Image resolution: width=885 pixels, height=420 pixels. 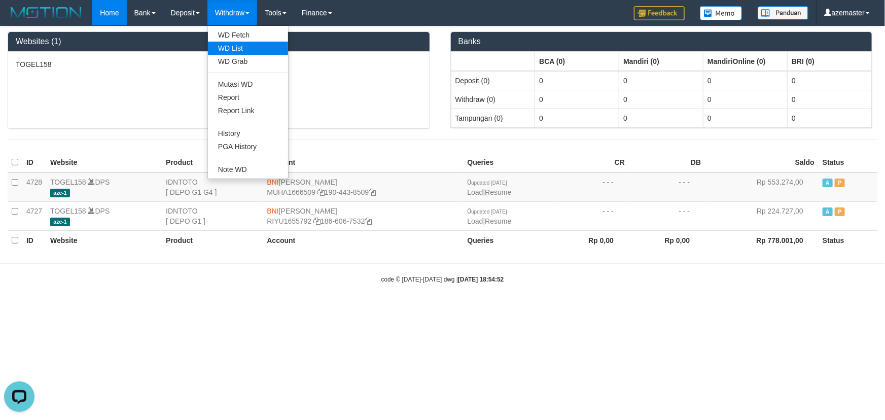 What do you see at coordinates (289, 221) in the screenshot?
I see `a: RIYU1655792` at bounding box center [289, 221].